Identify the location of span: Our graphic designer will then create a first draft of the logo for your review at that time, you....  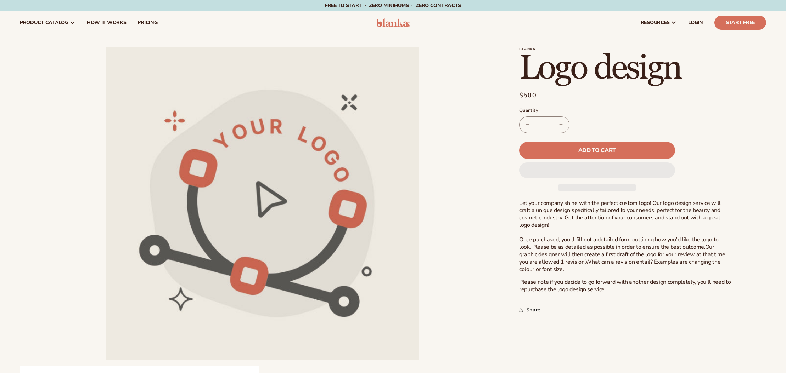
(623, 255).